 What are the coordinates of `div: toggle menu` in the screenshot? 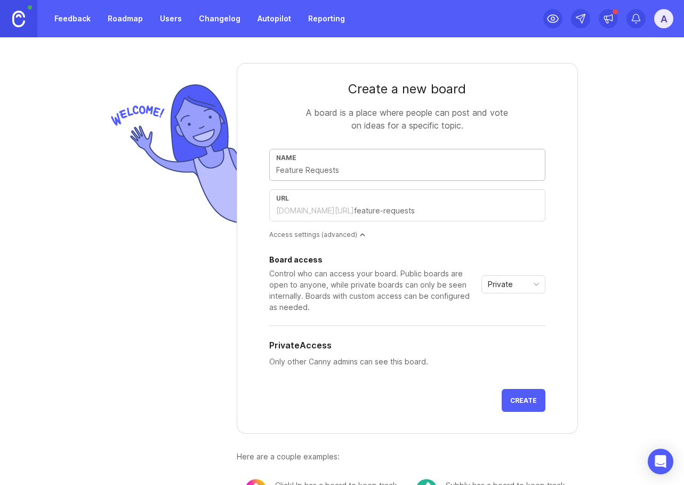 It's located at (514, 284).